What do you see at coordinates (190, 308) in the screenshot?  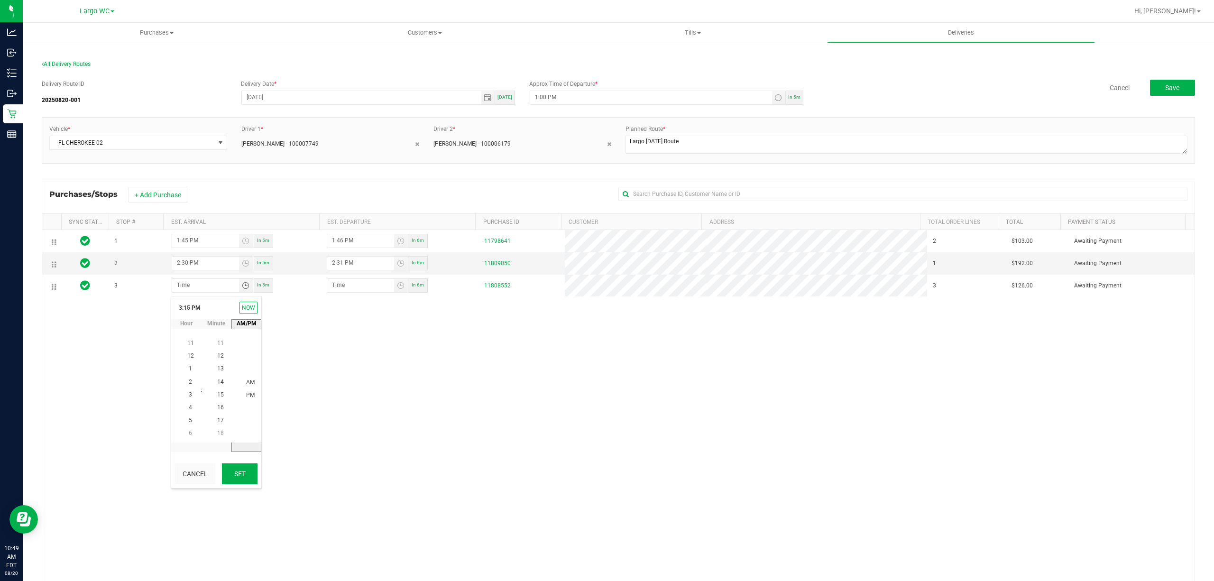 I see `span: 3:15 PM` at bounding box center [190, 308].